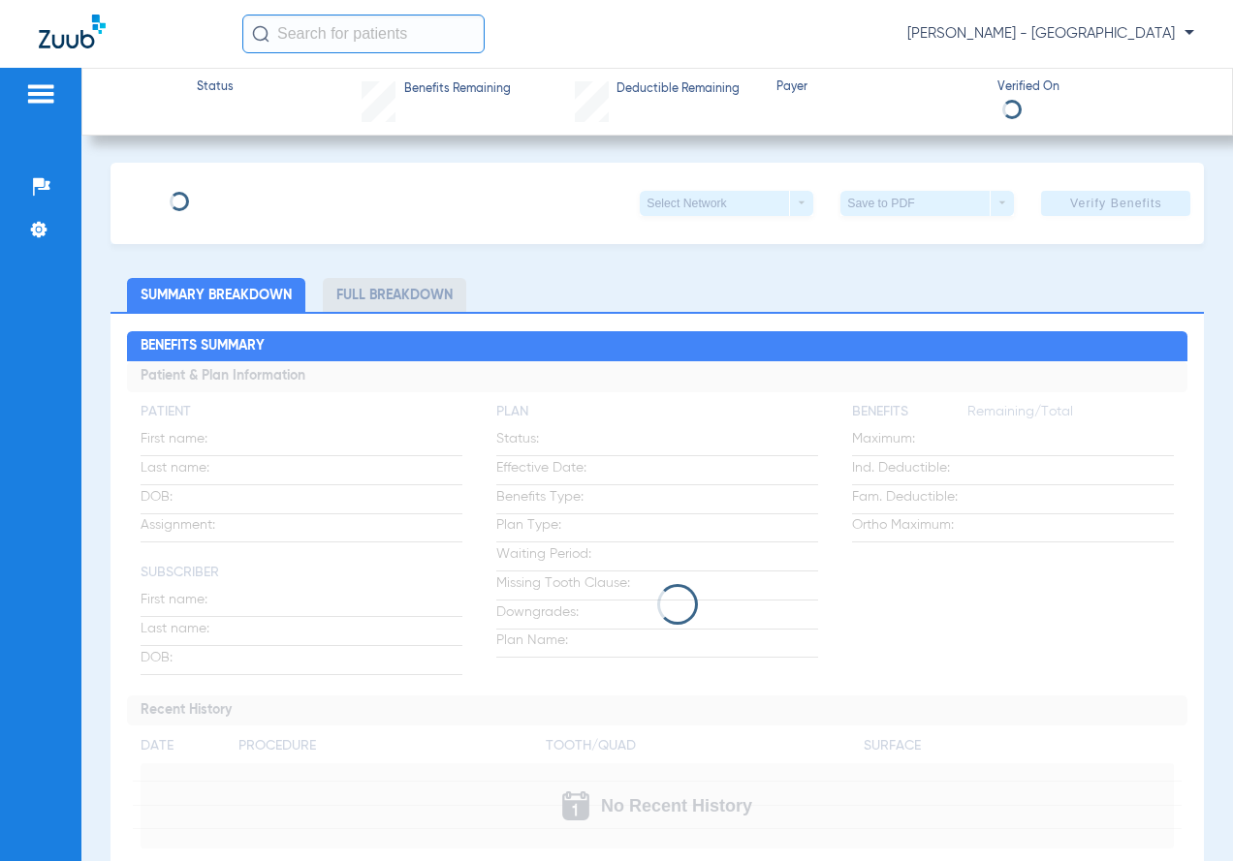  What do you see at coordinates (394, 295) in the screenshot?
I see `li: Full Breakdown` at bounding box center [394, 295].